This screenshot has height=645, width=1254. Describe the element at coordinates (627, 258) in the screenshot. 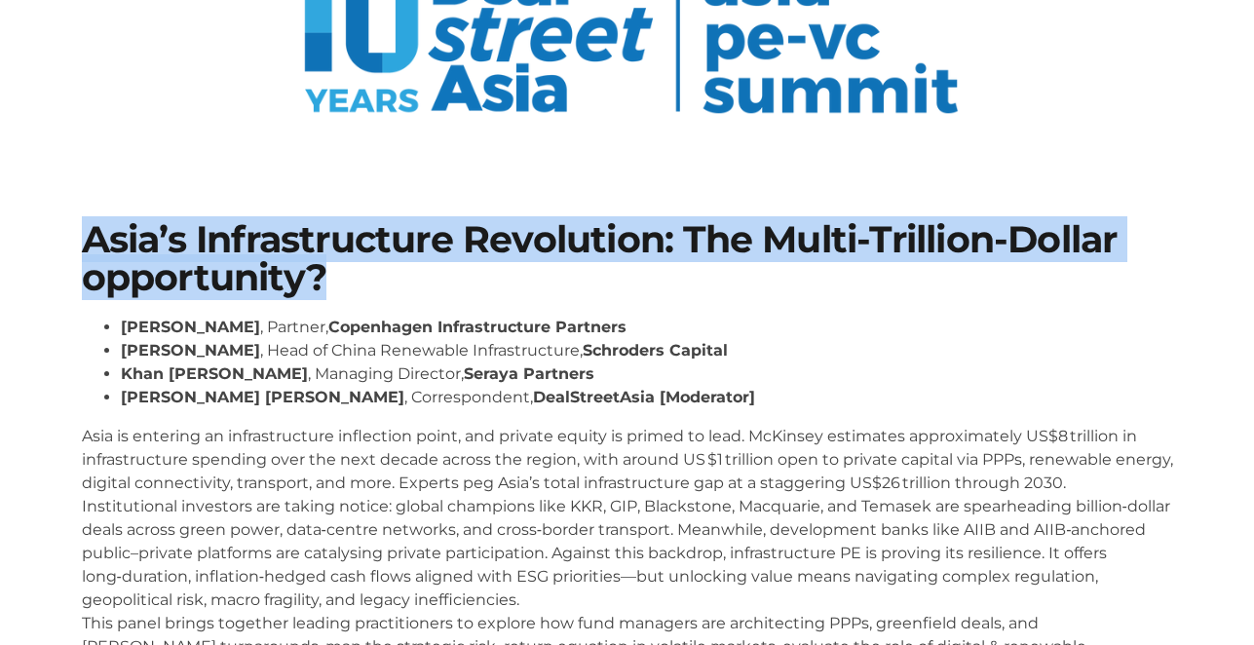

I see `h1: Asia’s Infrastructure Revolution: The Multi-Trillion-Dollar opportunity?` at that location.